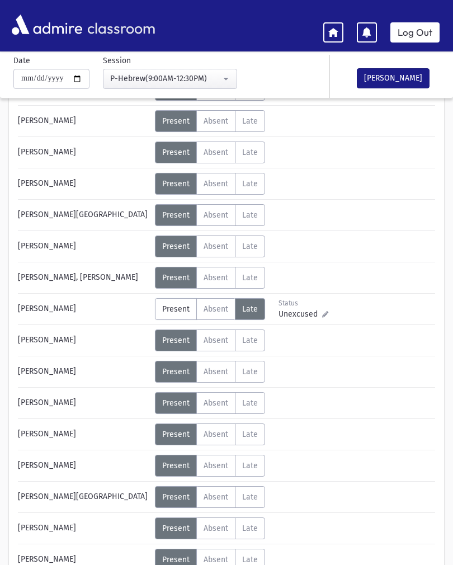  I want to click on span: classroom, so click(120, 25).